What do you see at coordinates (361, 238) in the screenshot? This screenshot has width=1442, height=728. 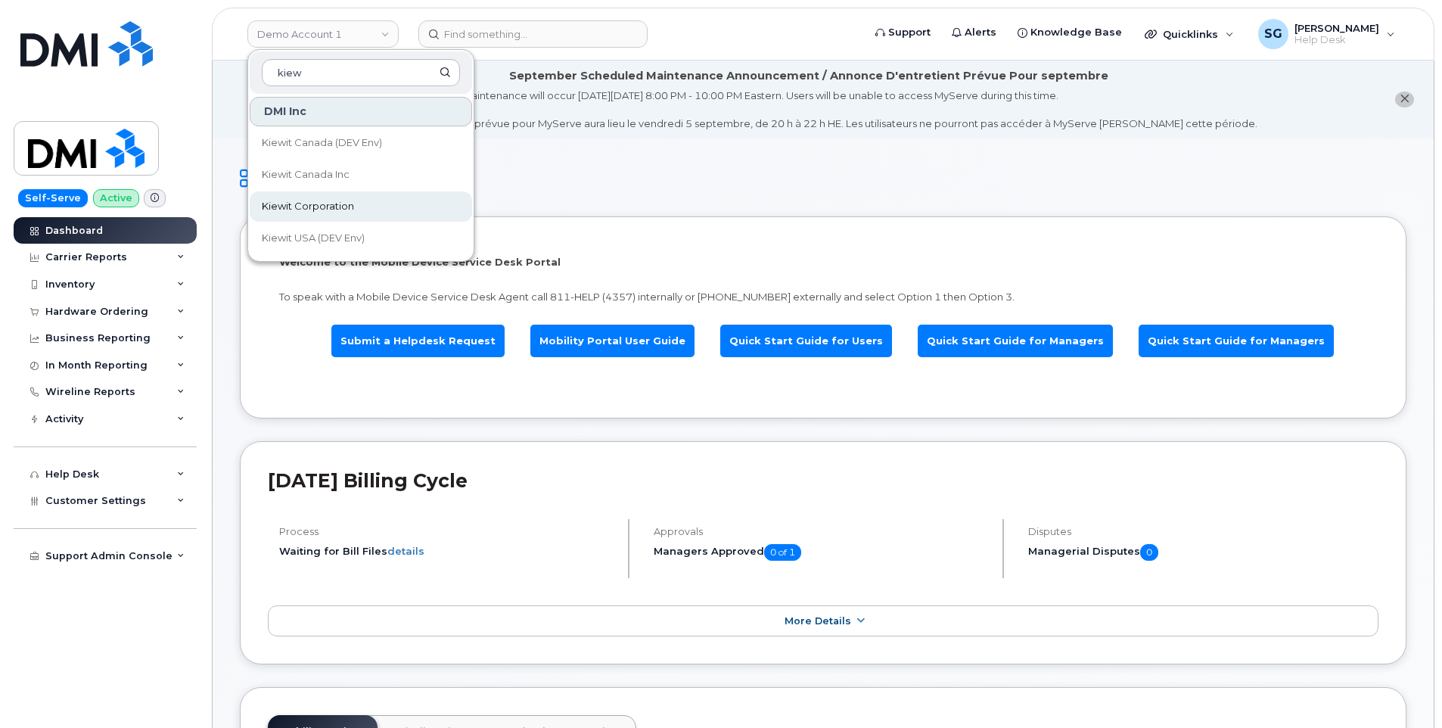 I see `a: Kiewit USA (DEV Env)` at bounding box center [361, 238].